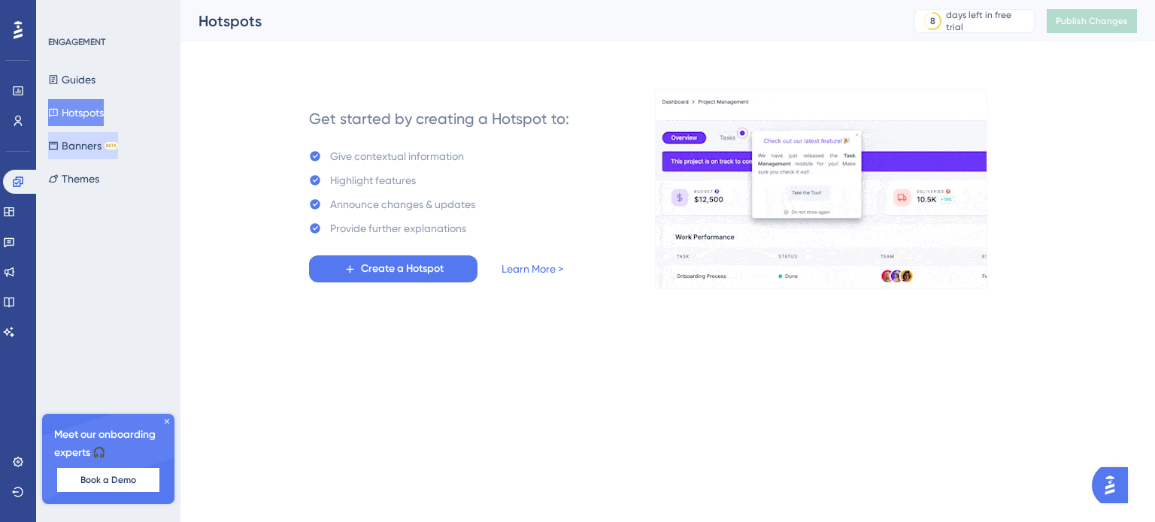 Image resolution: width=1155 pixels, height=522 pixels. I want to click on div: Hotspots, so click(537, 21).